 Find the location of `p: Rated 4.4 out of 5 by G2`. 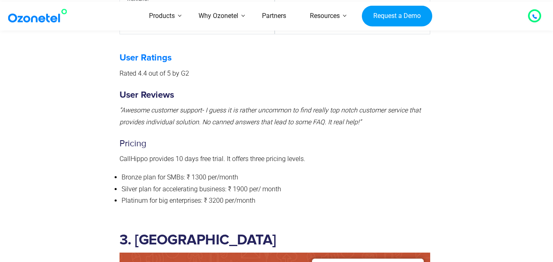

p: Rated 4.4 out of 5 by G2 is located at coordinates (275, 74).